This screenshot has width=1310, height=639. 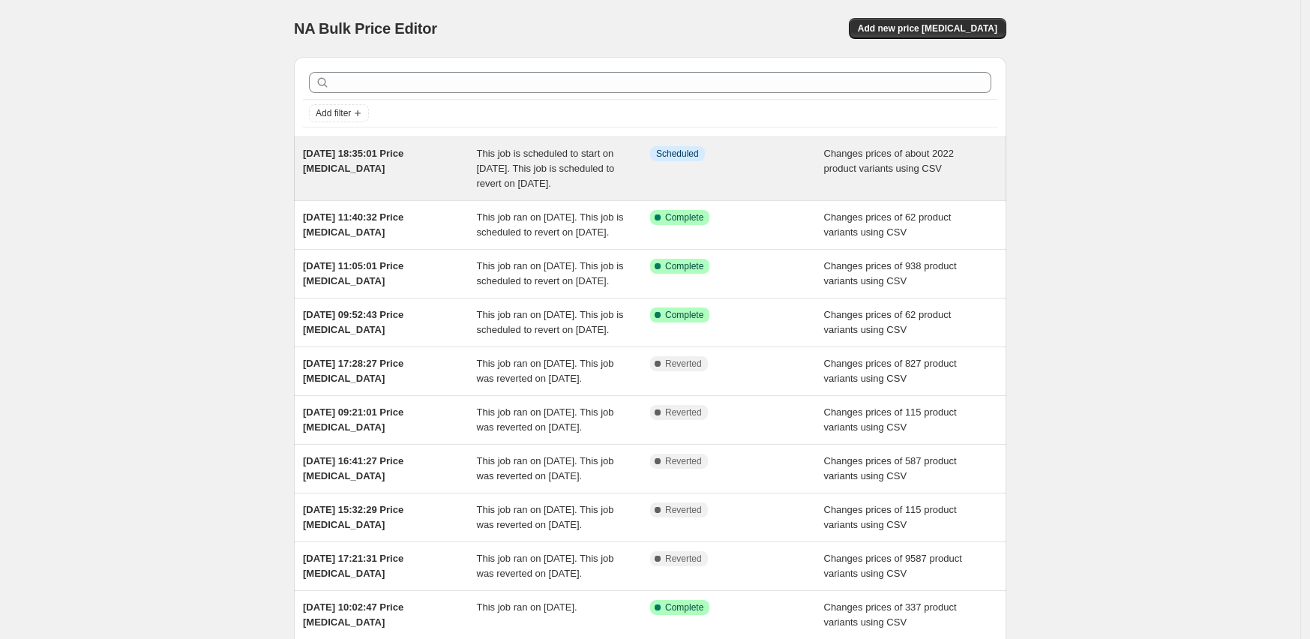 What do you see at coordinates (333, 113) in the screenshot?
I see `span: Add filter` at bounding box center [333, 113].